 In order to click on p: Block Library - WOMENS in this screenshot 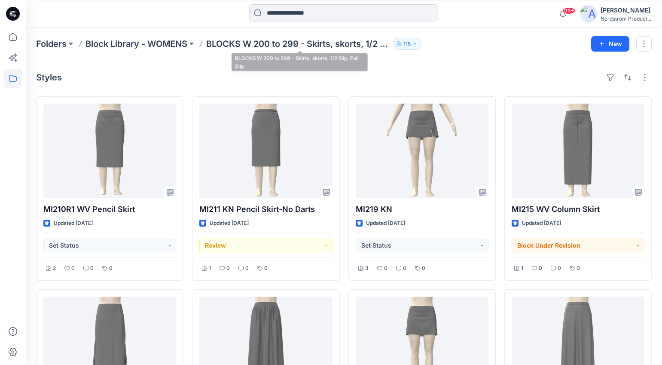, I will do `click(136, 44)`.